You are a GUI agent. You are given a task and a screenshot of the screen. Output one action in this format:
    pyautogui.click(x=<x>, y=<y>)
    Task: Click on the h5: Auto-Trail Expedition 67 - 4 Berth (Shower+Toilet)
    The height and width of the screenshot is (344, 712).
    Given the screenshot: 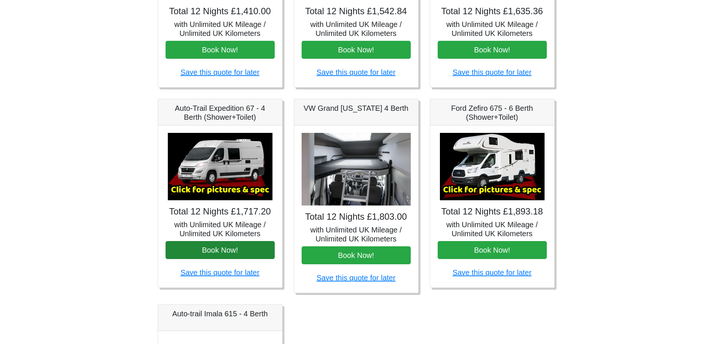 What is the action you would take?
    pyautogui.click(x=220, y=113)
    